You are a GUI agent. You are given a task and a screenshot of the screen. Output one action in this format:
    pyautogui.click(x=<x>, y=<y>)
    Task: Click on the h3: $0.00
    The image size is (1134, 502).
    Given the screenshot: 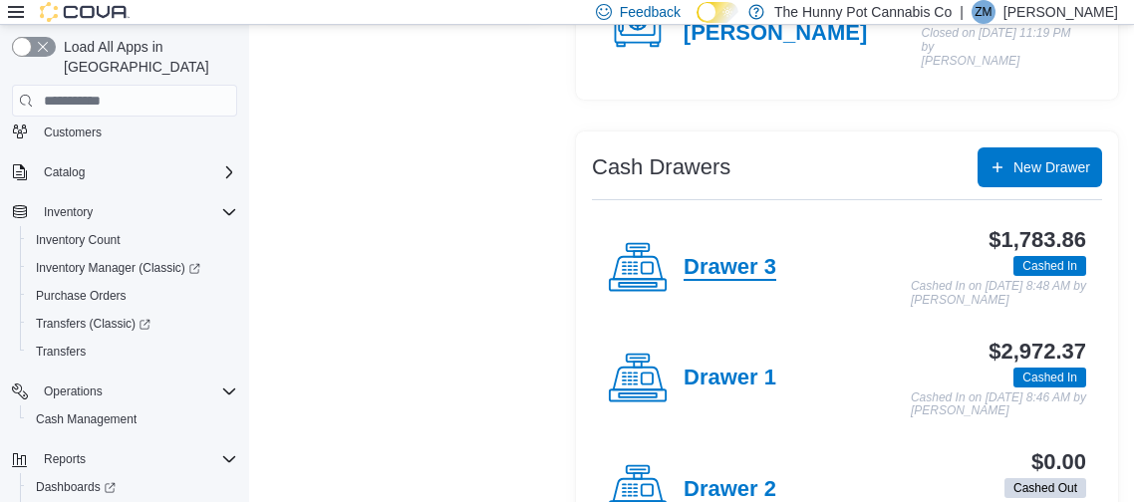 What is the action you would take?
    pyautogui.click(x=1059, y=463)
    